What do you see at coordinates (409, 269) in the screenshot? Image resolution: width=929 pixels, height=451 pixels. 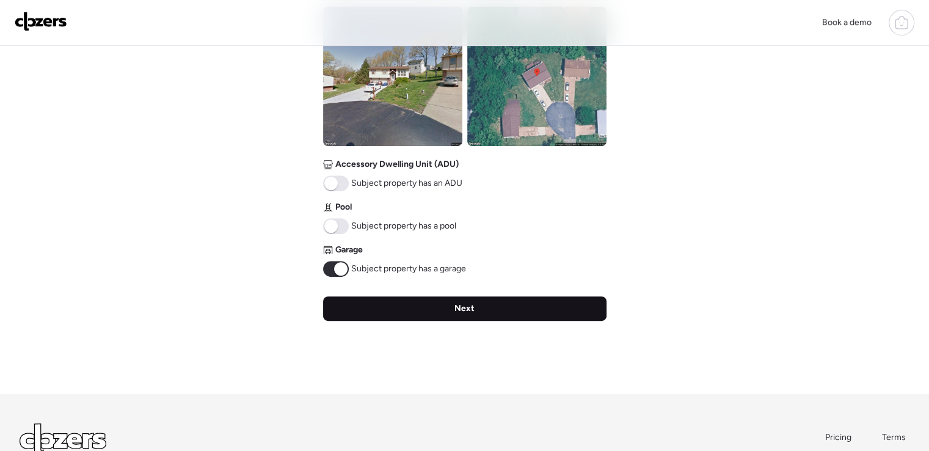 I see `span: Subject property has a garage` at bounding box center [409, 269].